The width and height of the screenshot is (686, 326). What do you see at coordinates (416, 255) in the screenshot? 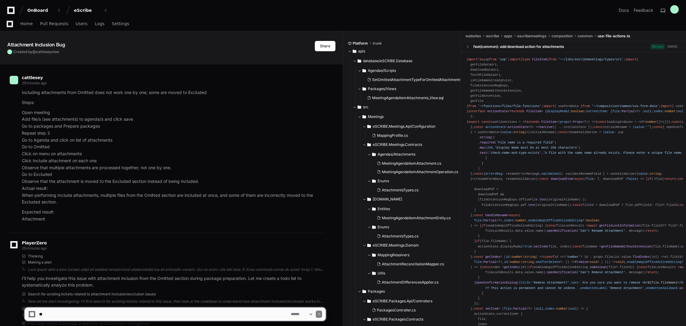
I see `button: MappingResolvers` at bounding box center [416, 255].